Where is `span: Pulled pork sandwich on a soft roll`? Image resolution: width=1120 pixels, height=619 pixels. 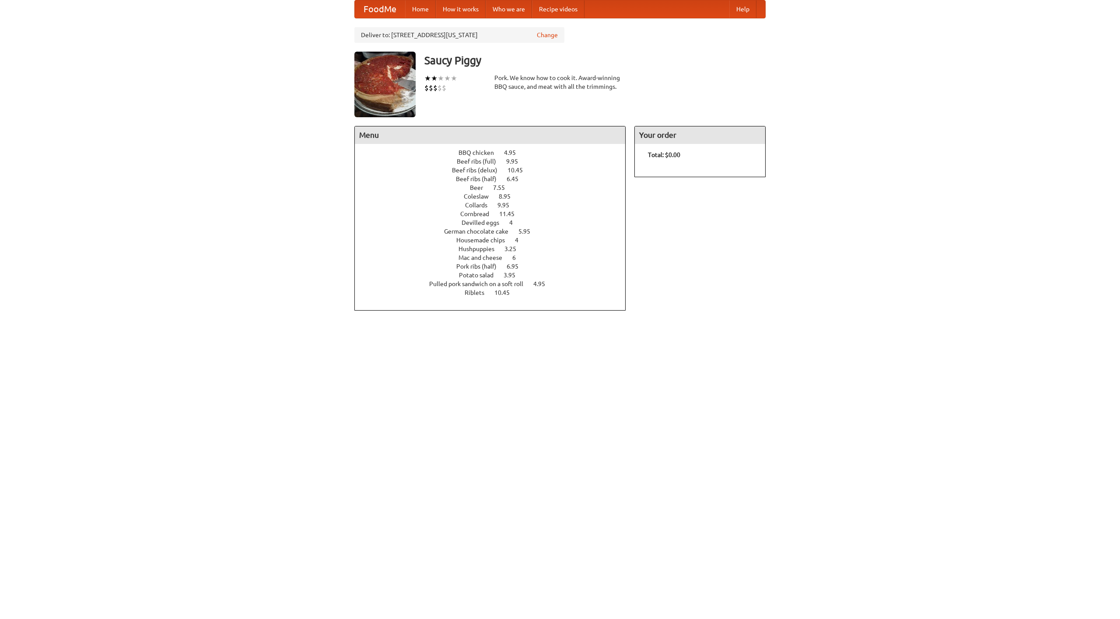
span: Pulled pork sandwich on a soft roll is located at coordinates (481, 284).